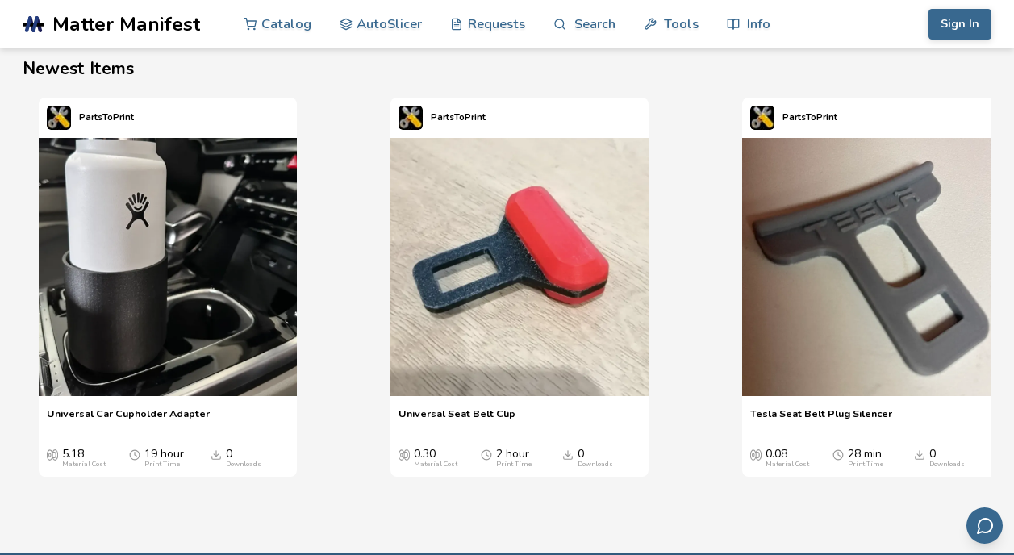 The height and width of the screenshot is (555, 1014). Describe the element at coordinates (126, 24) in the screenshot. I see `span: Matter Manifest` at that location.